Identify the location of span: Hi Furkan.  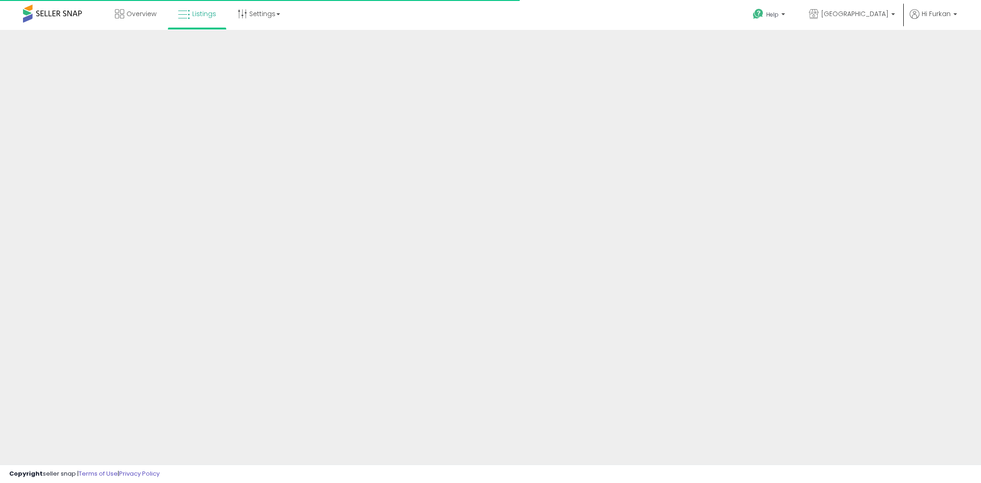
(936, 14).